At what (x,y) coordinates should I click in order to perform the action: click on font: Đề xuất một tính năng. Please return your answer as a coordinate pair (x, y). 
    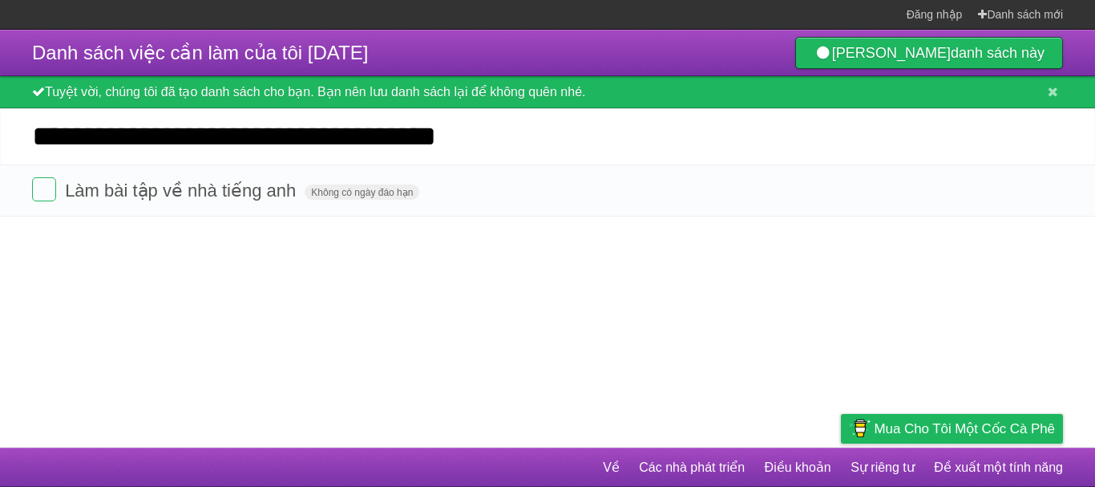
    Looking at the image, I should click on (998, 467).